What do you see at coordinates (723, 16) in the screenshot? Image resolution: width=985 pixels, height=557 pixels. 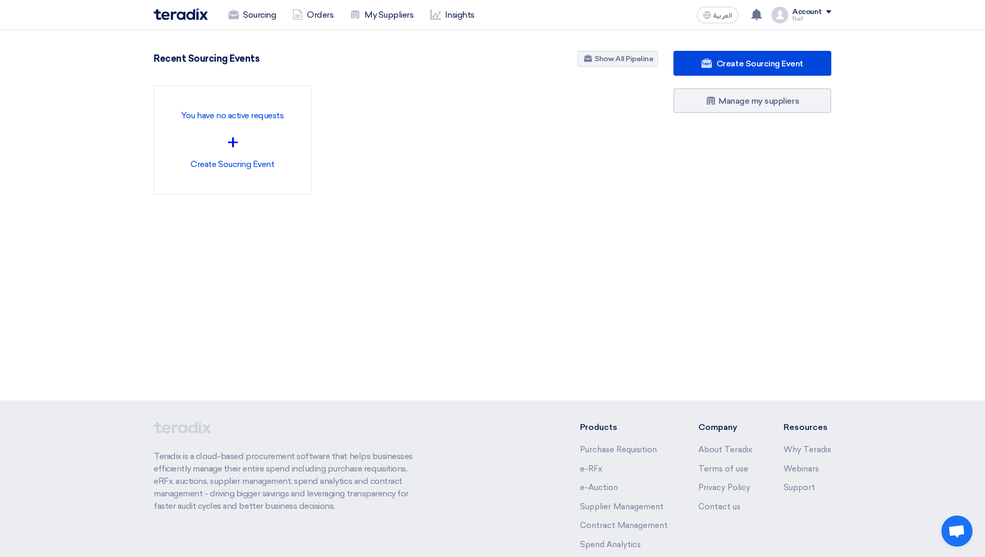 I see `span: العربية` at bounding box center [723, 16].